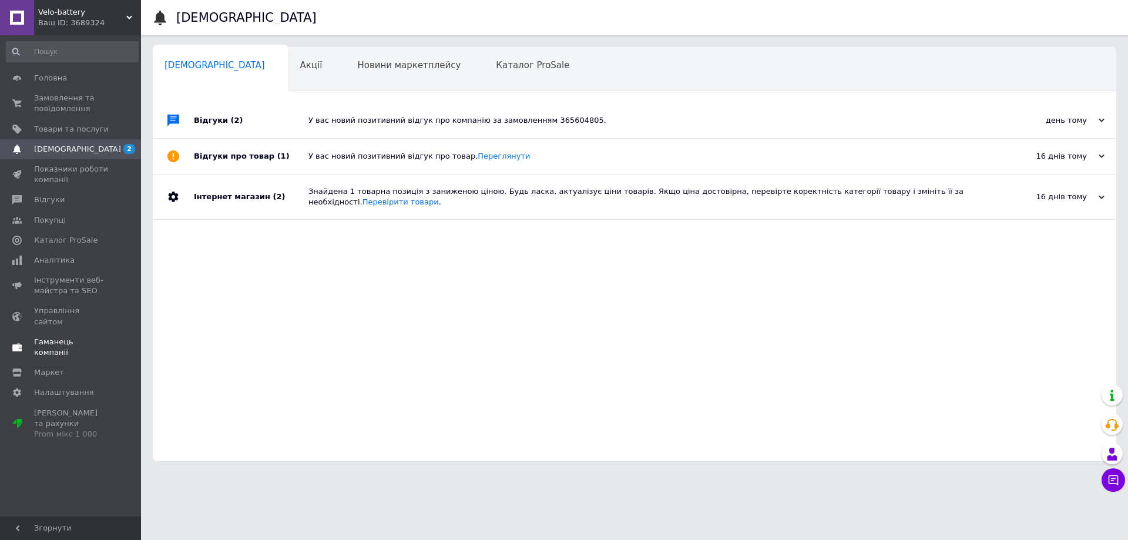  Describe the element at coordinates (251, 197) in the screenshot. I see `div: Інтернет магазин` at that location.